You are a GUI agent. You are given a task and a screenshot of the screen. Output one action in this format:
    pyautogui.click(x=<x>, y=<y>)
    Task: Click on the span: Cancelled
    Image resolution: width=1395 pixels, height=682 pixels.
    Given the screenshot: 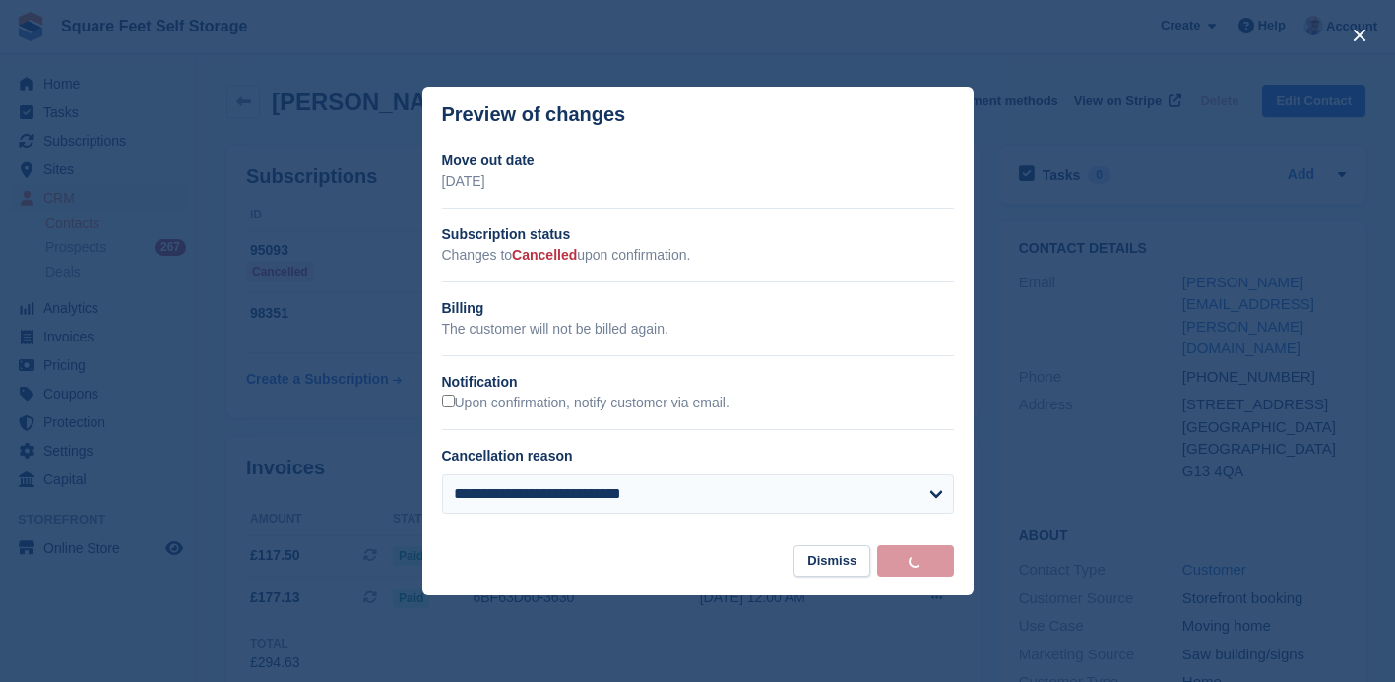 What is the action you would take?
    pyautogui.click(x=545, y=255)
    